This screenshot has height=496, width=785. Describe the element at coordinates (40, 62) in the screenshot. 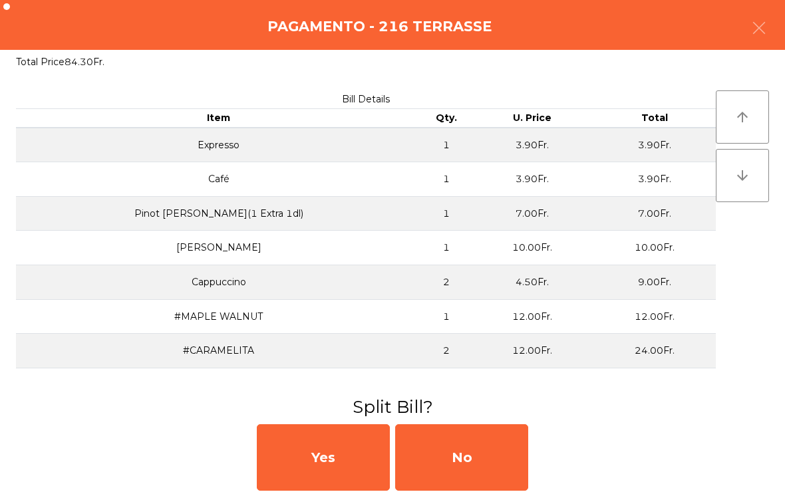

I see `span: Total Price` at that location.